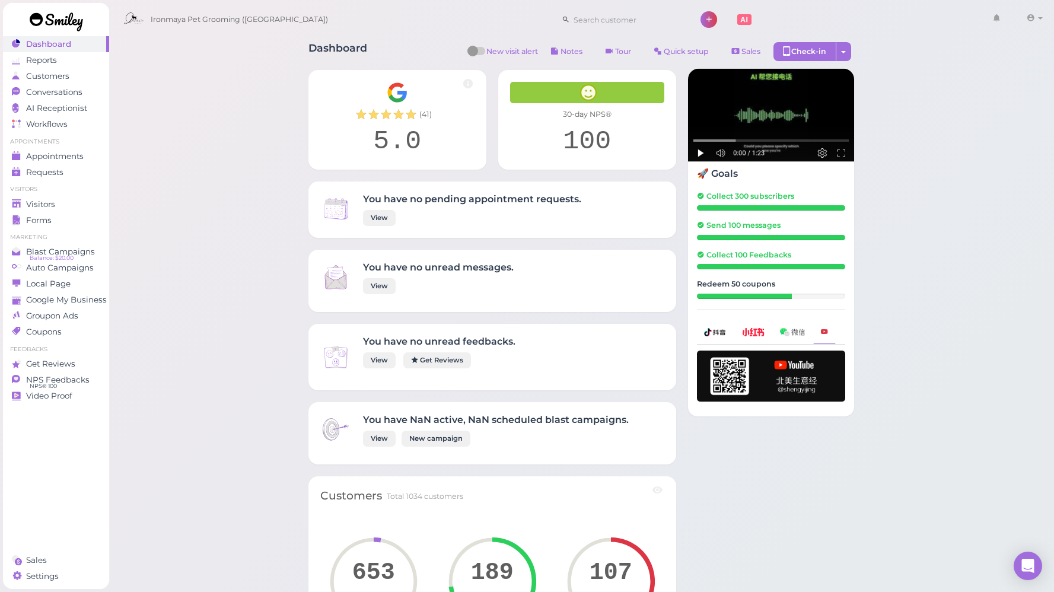 The height and width of the screenshot is (592, 1054). What do you see at coordinates (66, 300) in the screenshot?
I see `span: Google My Business` at bounding box center [66, 300].